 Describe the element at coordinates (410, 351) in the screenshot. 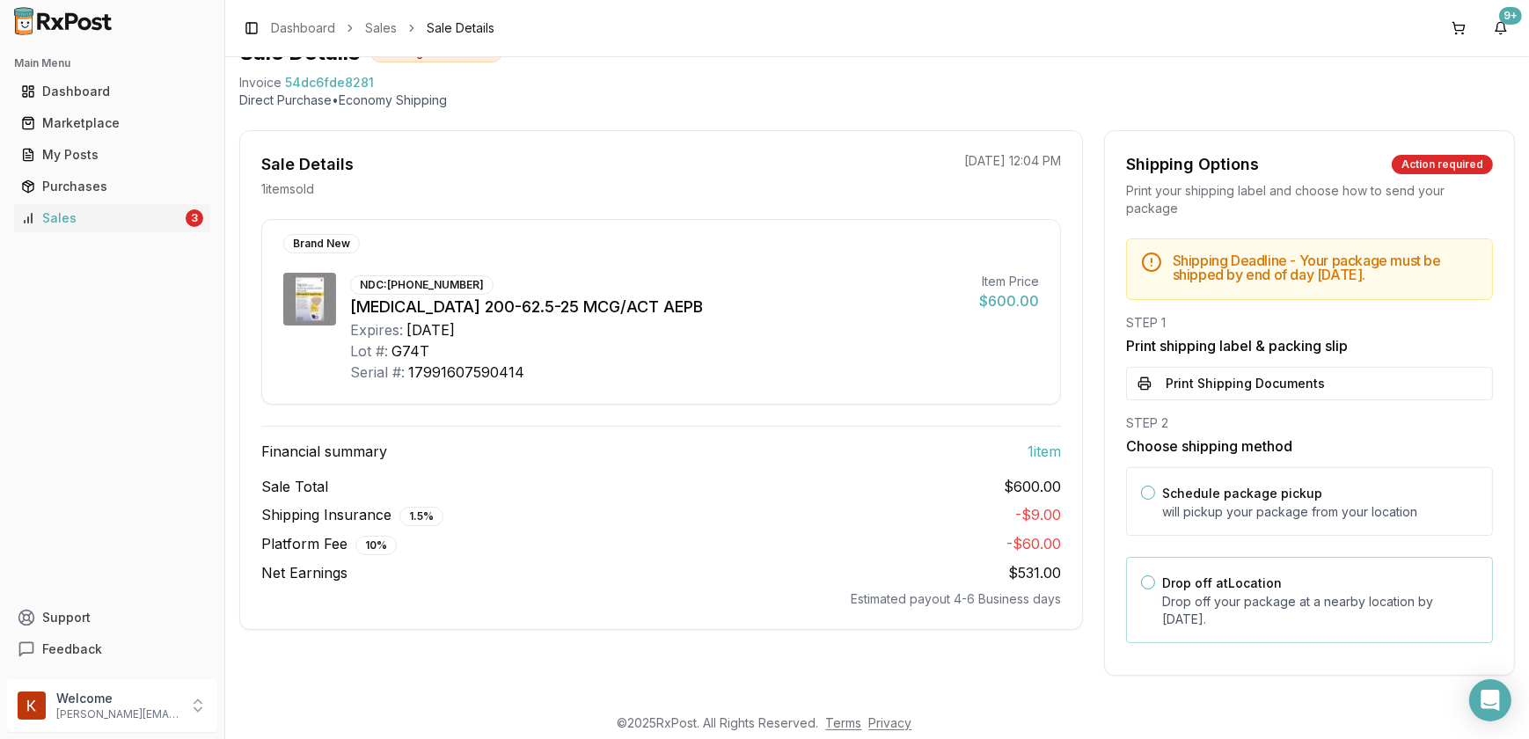

I see `div: G74T` at that location.